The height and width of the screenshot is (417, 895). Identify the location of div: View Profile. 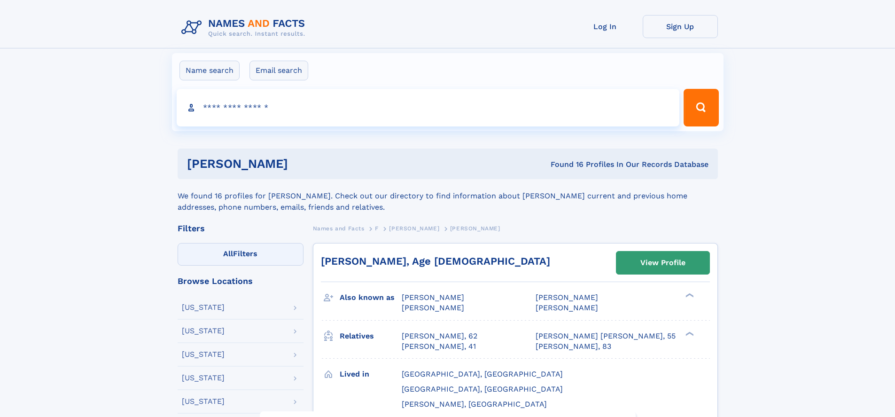
(663, 262).